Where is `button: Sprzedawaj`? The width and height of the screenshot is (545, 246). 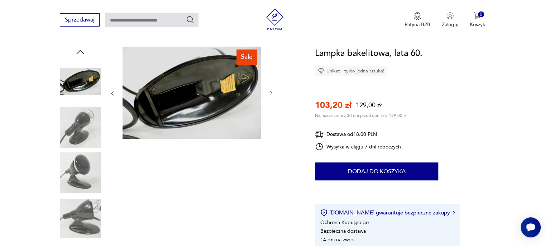 button: Sprzedawaj is located at coordinates (80, 20).